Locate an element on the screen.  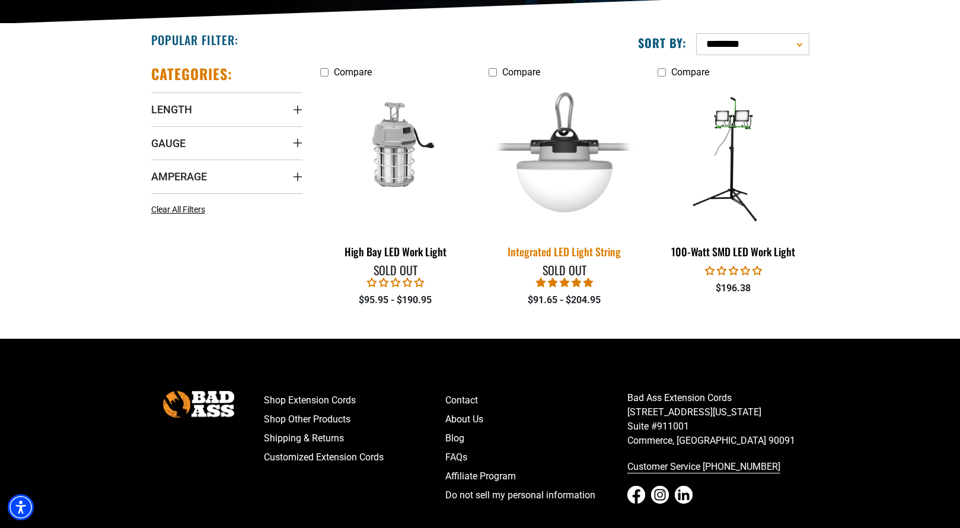
summary: Length is located at coordinates (226, 109).